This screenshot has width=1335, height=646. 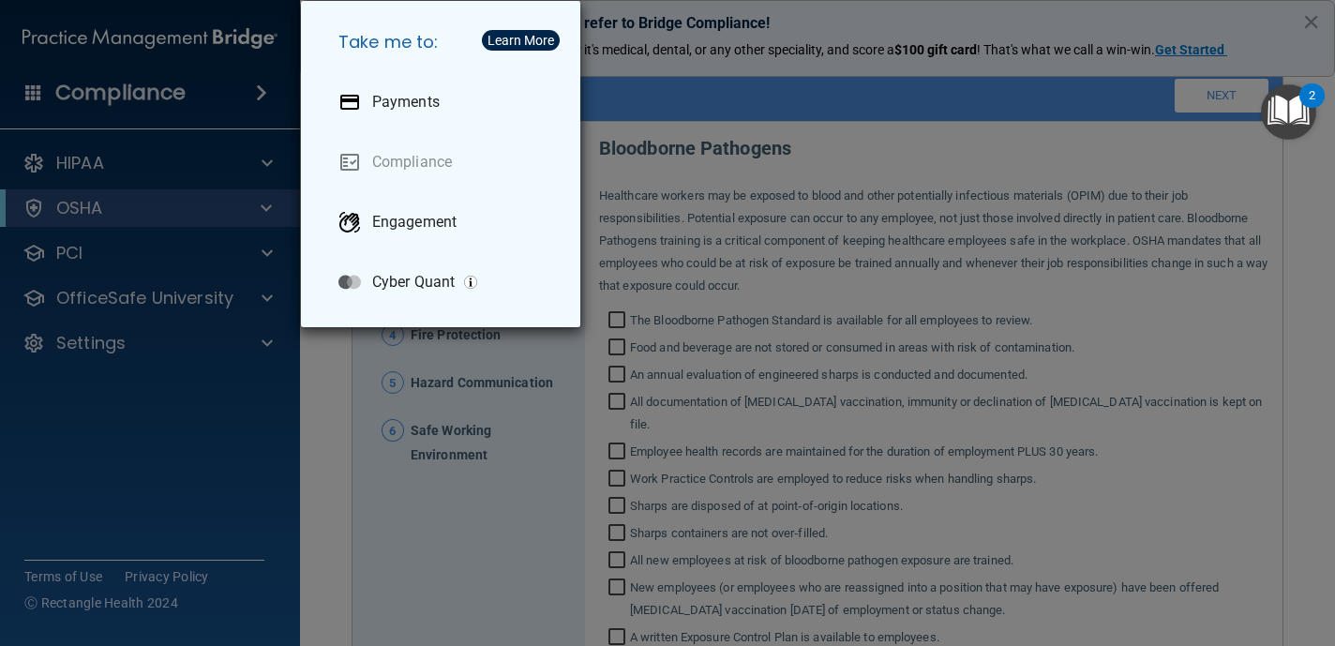 I want to click on a: Payments, so click(x=444, y=102).